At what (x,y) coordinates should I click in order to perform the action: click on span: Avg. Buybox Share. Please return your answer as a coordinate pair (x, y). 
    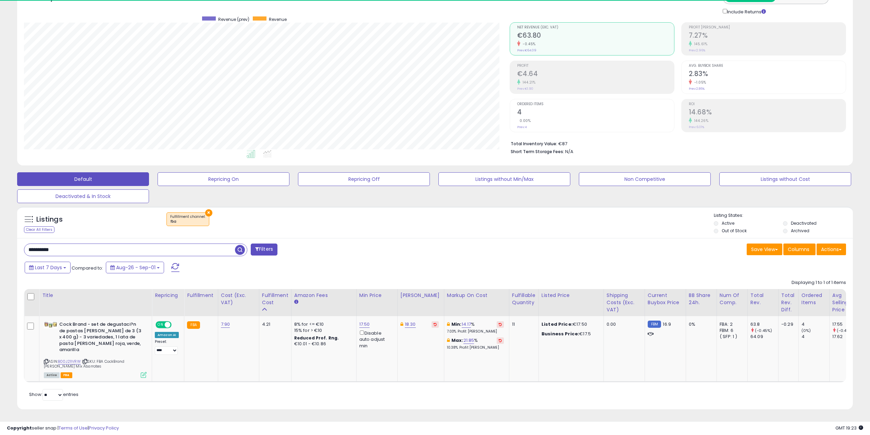
    Looking at the image, I should click on (767, 66).